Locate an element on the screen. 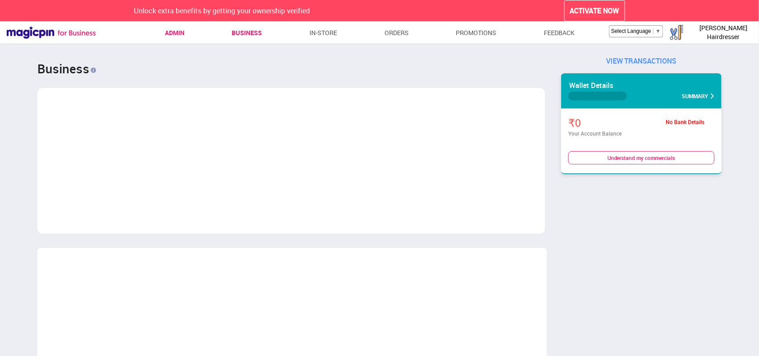 This screenshot has width=759, height=356. div: Your Account Balance is located at coordinates (612, 134).